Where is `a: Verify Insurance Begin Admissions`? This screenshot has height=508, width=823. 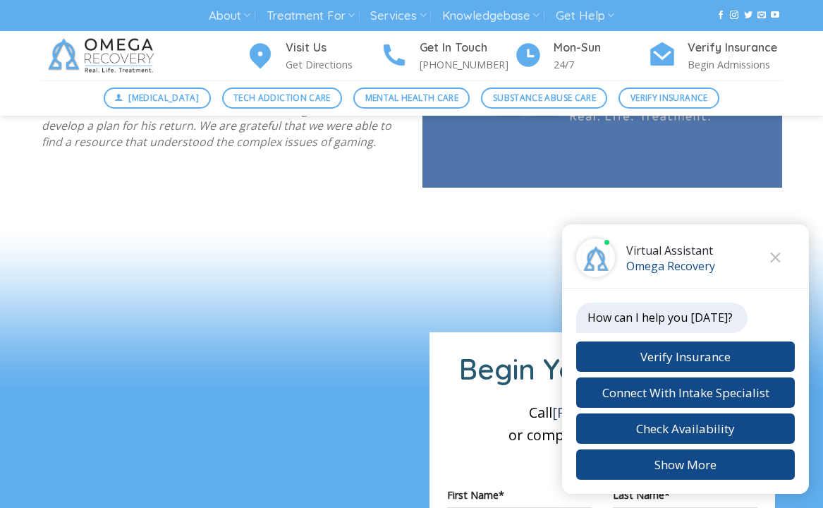 a: Verify Insurance Begin Admissions is located at coordinates (715, 56).